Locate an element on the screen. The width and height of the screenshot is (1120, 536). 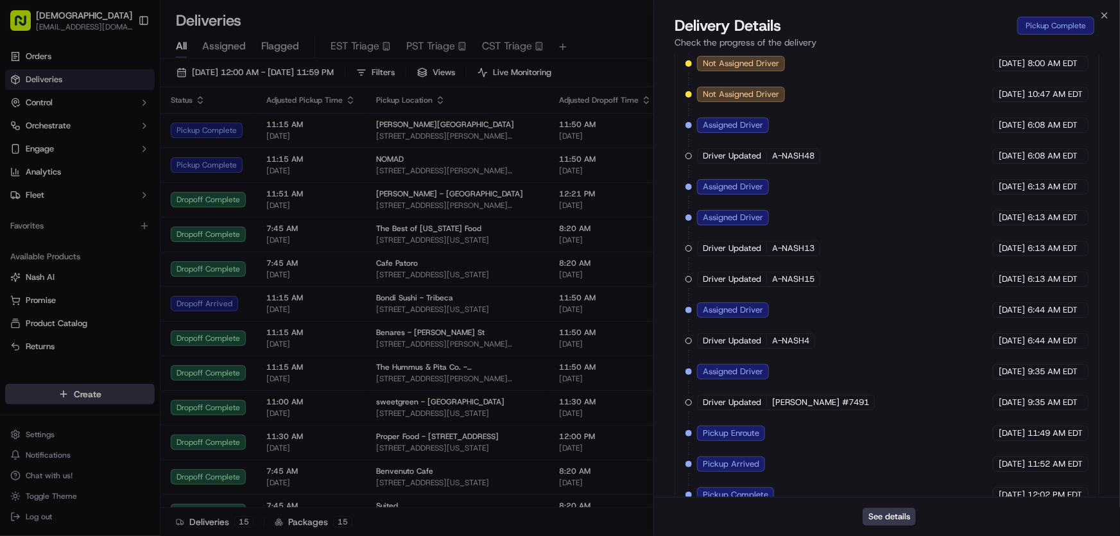
button: Start new chat is located at coordinates (226, 134).